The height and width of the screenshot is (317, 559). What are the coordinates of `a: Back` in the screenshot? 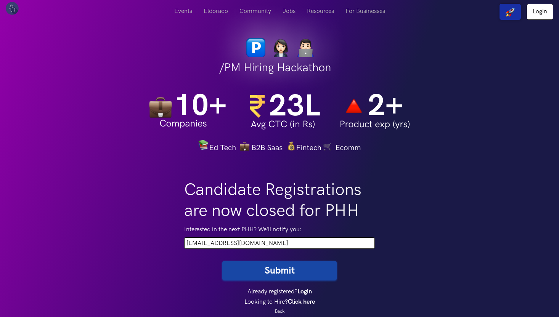 It's located at (280, 312).